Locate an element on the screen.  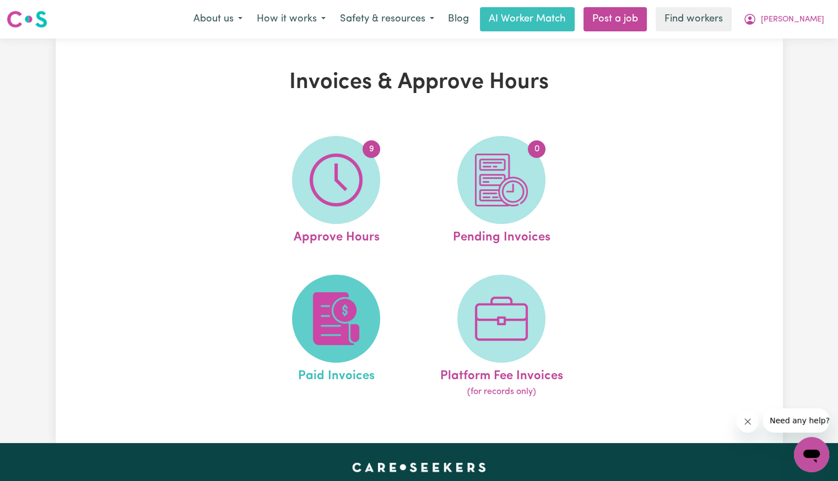
button: About us is located at coordinates (218, 19).